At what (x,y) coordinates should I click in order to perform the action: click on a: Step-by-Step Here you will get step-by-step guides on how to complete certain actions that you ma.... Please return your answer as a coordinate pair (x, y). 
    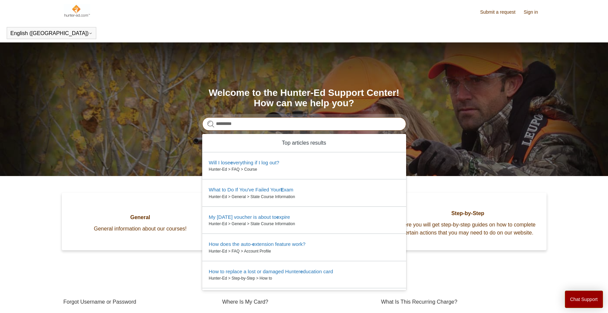
    Looking at the image, I should click on (468, 221).